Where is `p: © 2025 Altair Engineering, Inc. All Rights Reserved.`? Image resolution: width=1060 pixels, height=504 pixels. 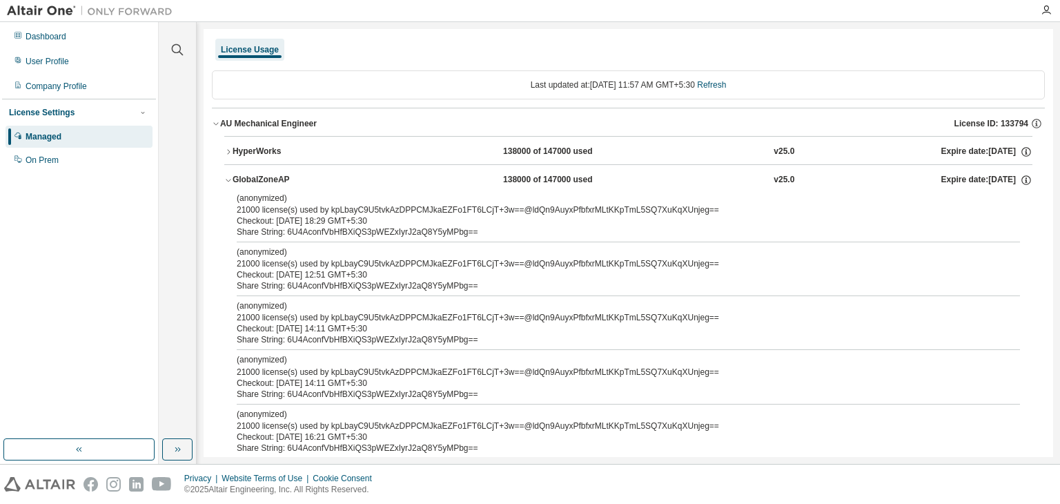 p: © 2025 Altair Engineering, Inc. All Rights Reserved. is located at coordinates (282, 489).